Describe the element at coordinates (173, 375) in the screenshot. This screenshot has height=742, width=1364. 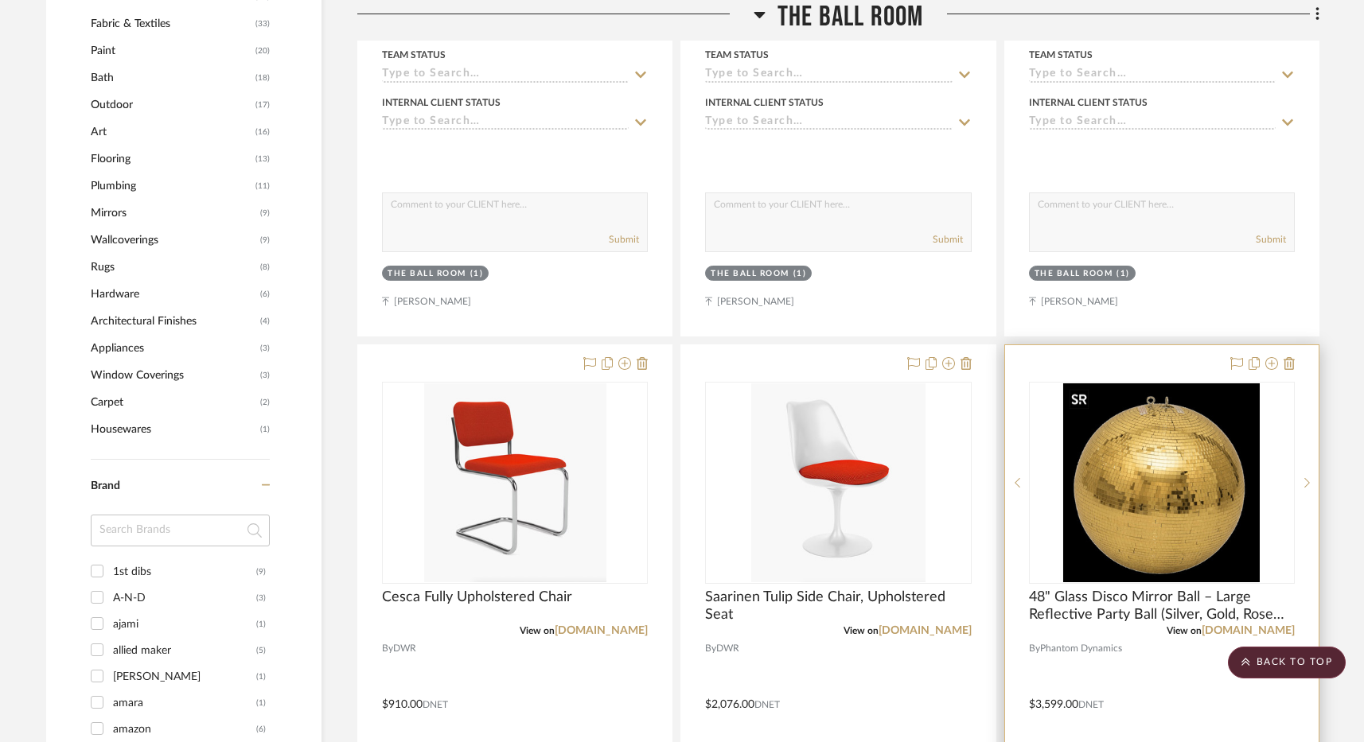
I see `span: Window Coverings` at that location.